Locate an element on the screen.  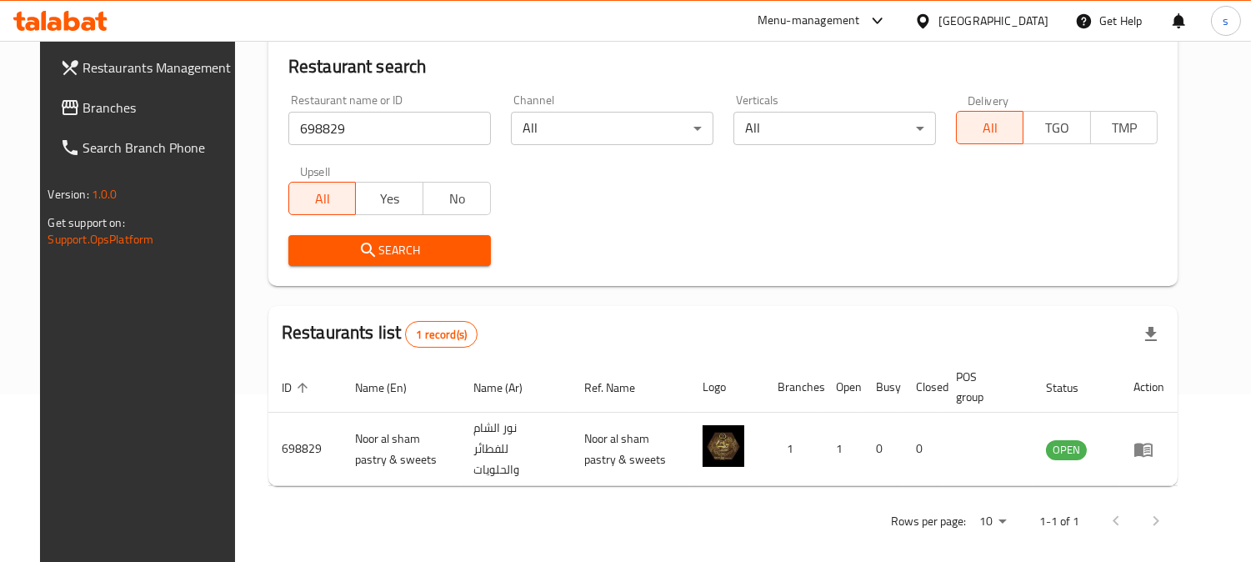
button: TMP is located at coordinates (1124, 127).